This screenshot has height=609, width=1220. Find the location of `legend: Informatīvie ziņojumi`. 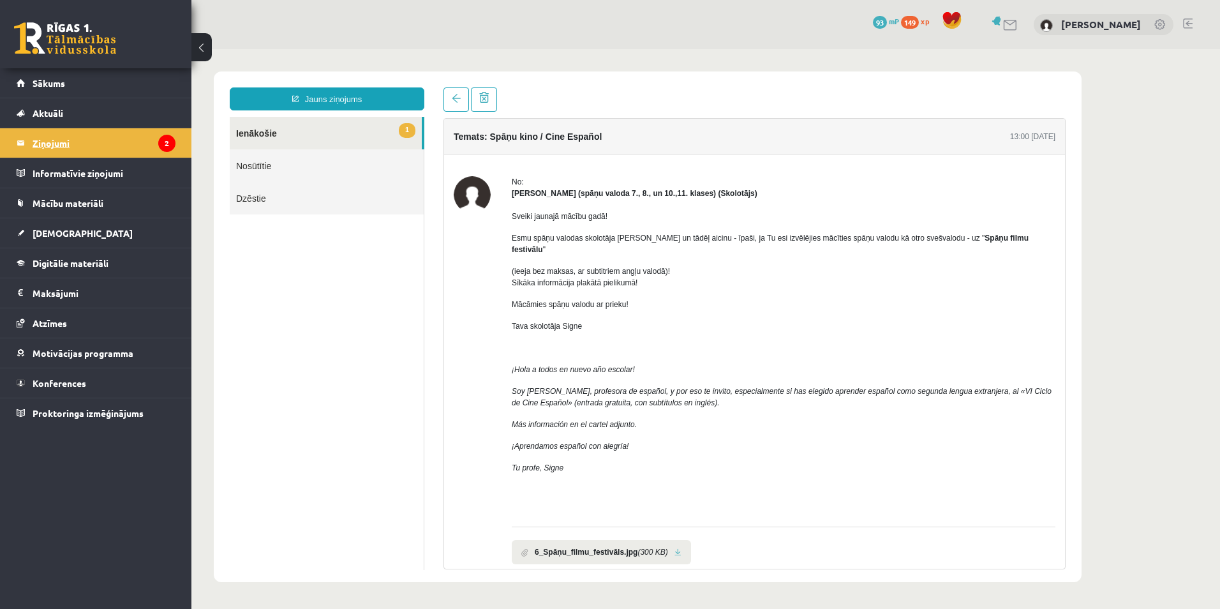

legend: Informatīvie ziņojumi is located at coordinates (104, 173).